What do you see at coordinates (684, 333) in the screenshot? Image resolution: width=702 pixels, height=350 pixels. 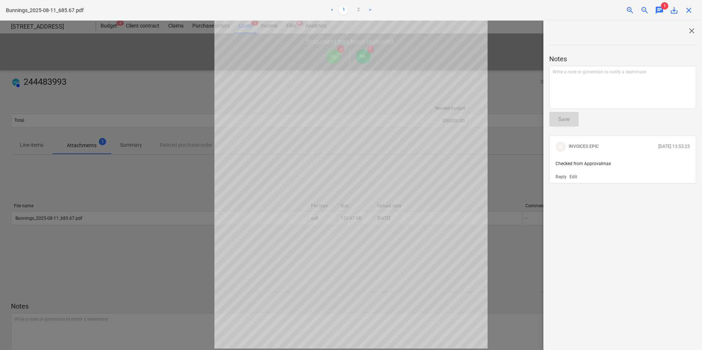 I see `div: Chat Widget` at bounding box center [684, 333].